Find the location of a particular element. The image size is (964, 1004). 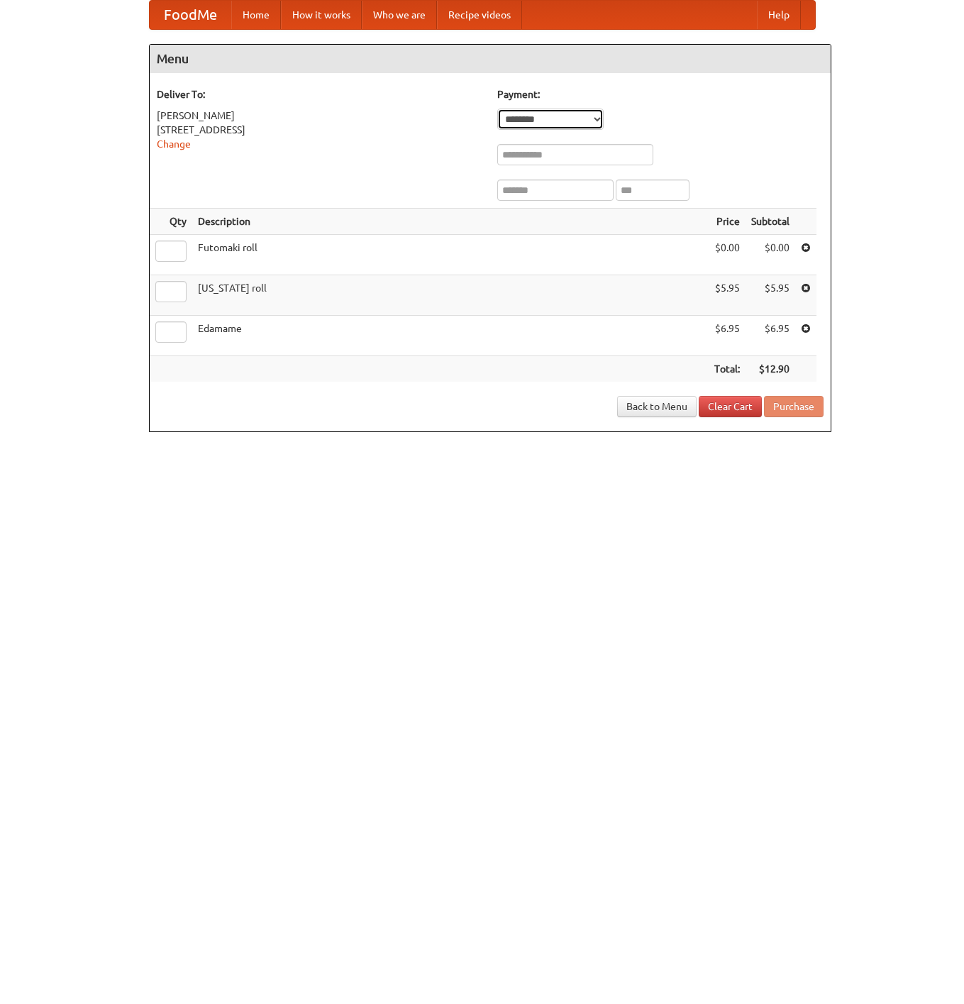

th: Description is located at coordinates (451, 221).